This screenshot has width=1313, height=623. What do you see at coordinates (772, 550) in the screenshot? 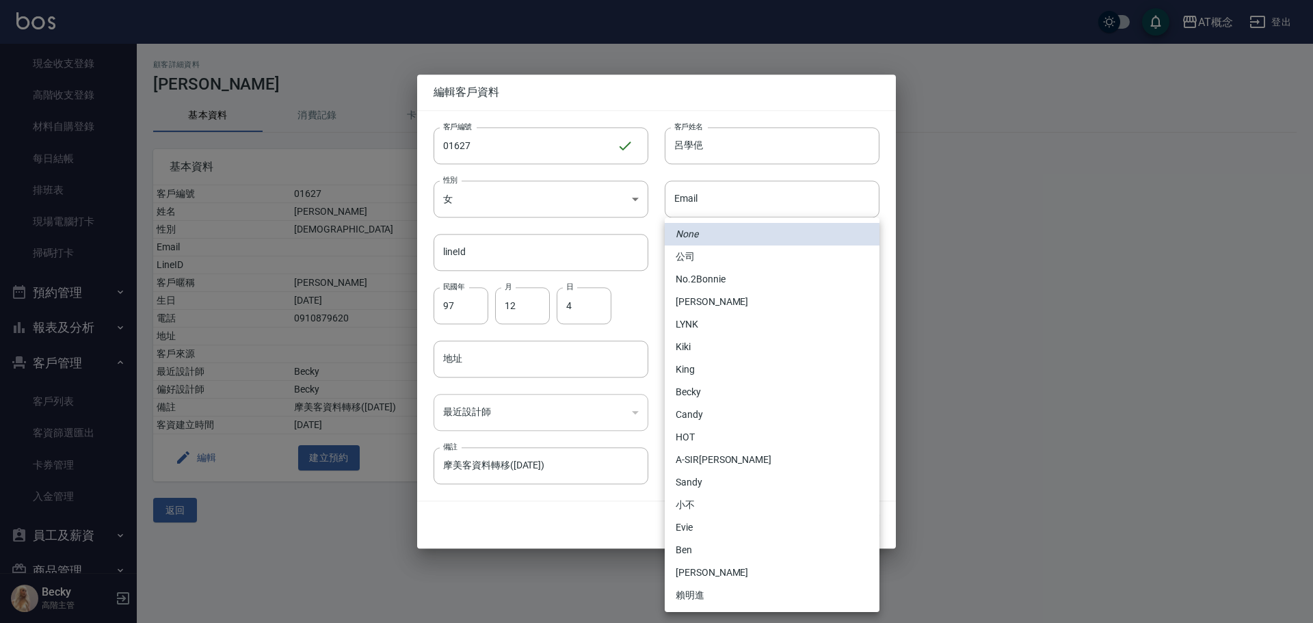
I see `li: Ben` at bounding box center [772, 550].